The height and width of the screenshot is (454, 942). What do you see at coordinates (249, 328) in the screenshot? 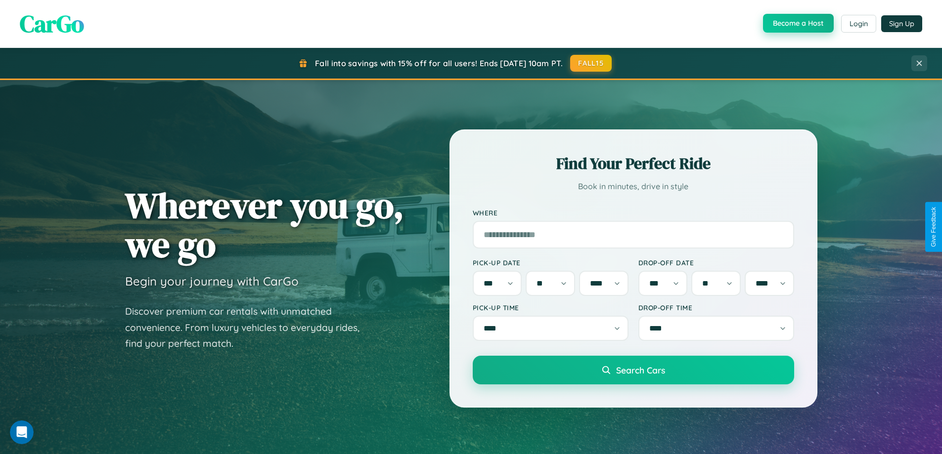
I see `p: Discover premium car rentals with unmatched convenience. From luxury vehicles to everyday rides, ...` at bounding box center [249, 328].